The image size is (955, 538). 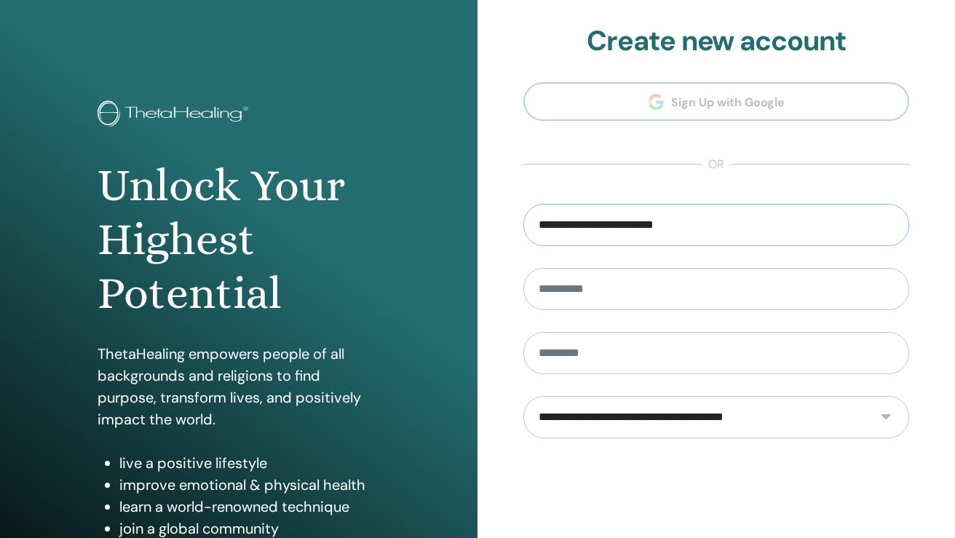 What do you see at coordinates (716, 164) in the screenshot?
I see `span: or` at bounding box center [716, 164].